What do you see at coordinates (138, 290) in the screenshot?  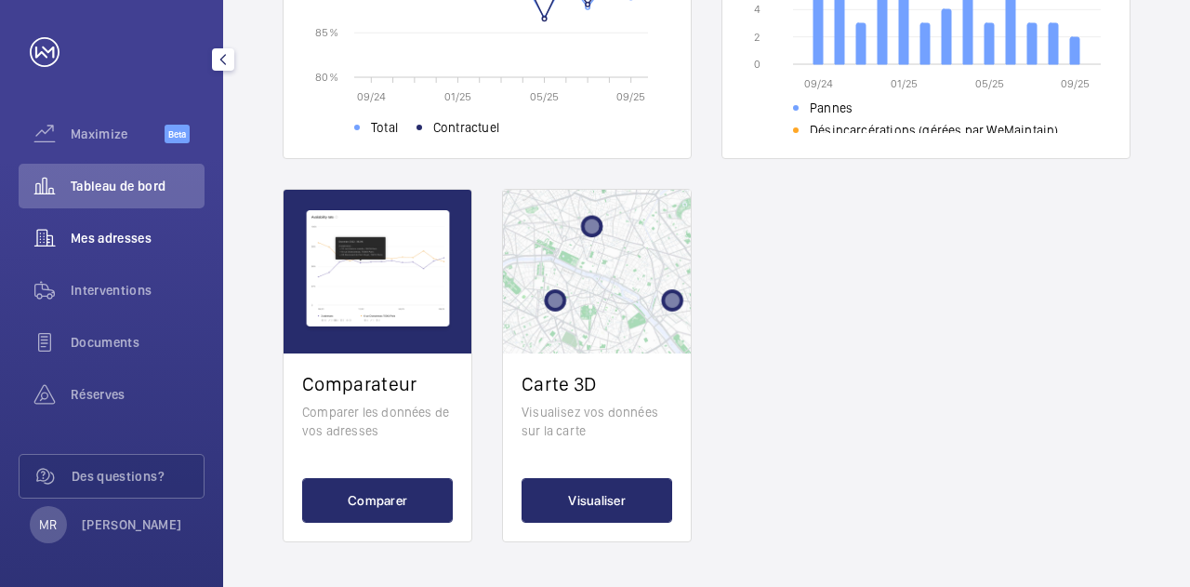 I see `span: Interventions` at bounding box center [138, 290].